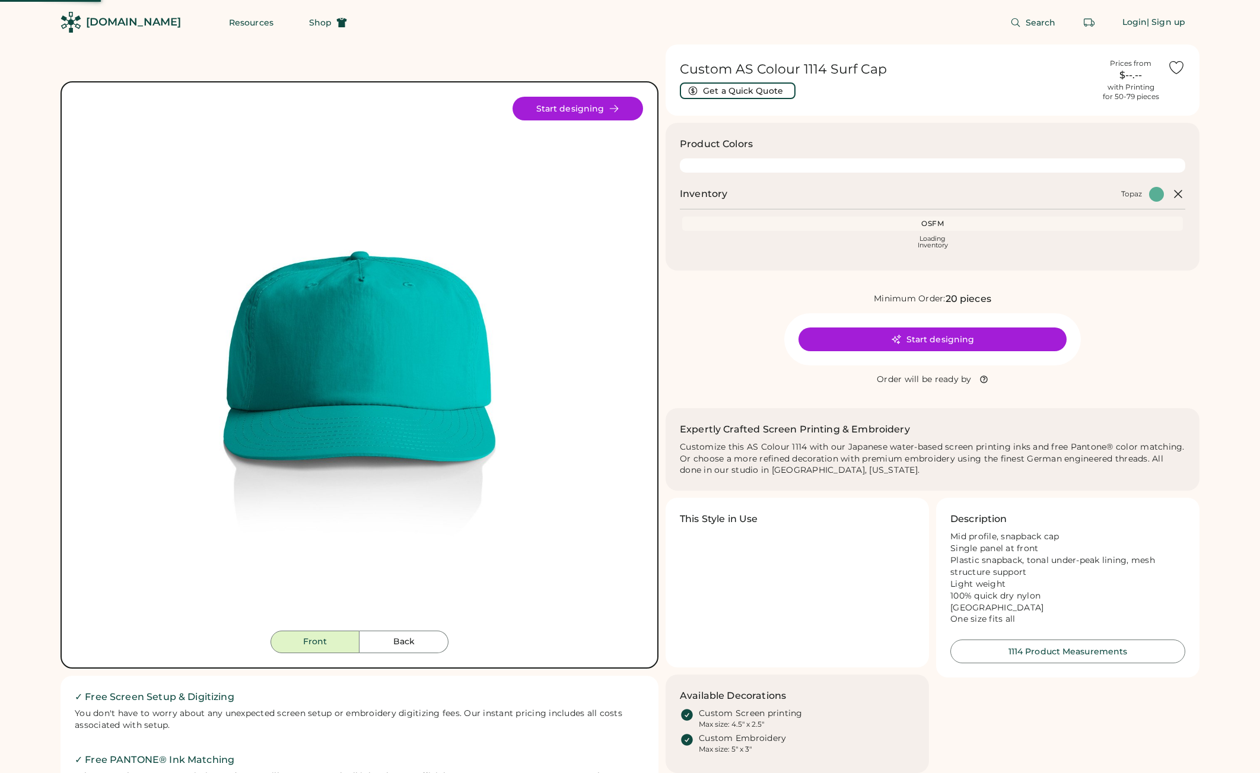 This screenshot has width=1260, height=773. Describe the element at coordinates (716, 144) in the screenshot. I see `h3: Product Colors` at that location.